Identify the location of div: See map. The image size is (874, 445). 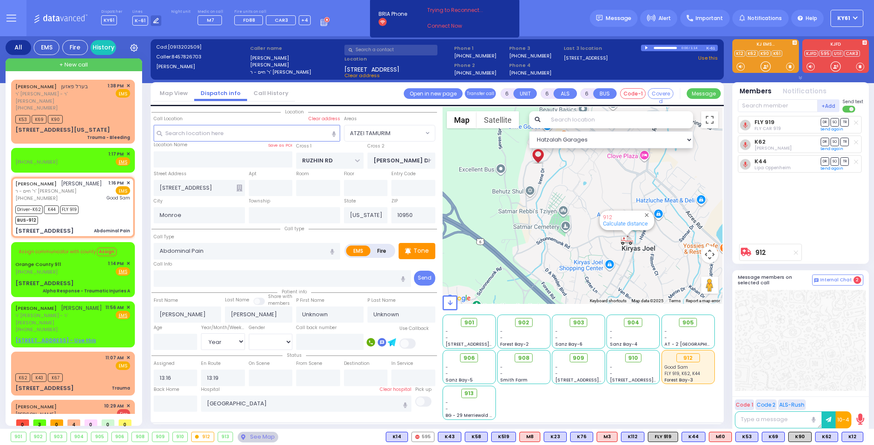
(258, 437).